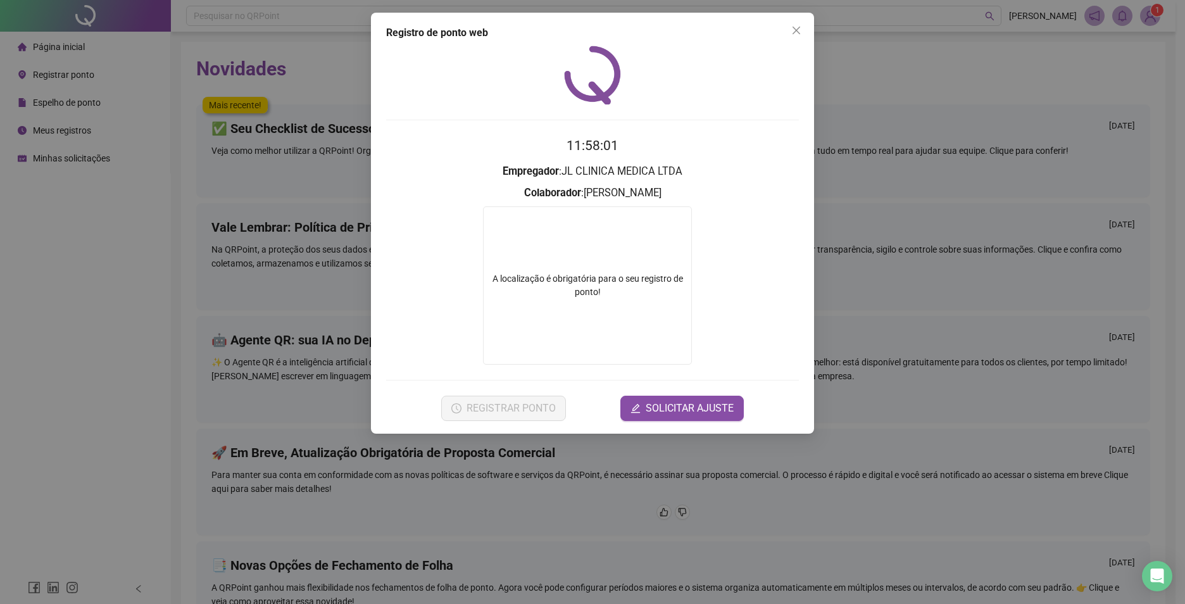 The height and width of the screenshot is (604, 1185). I want to click on span: close, so click(797, 30).